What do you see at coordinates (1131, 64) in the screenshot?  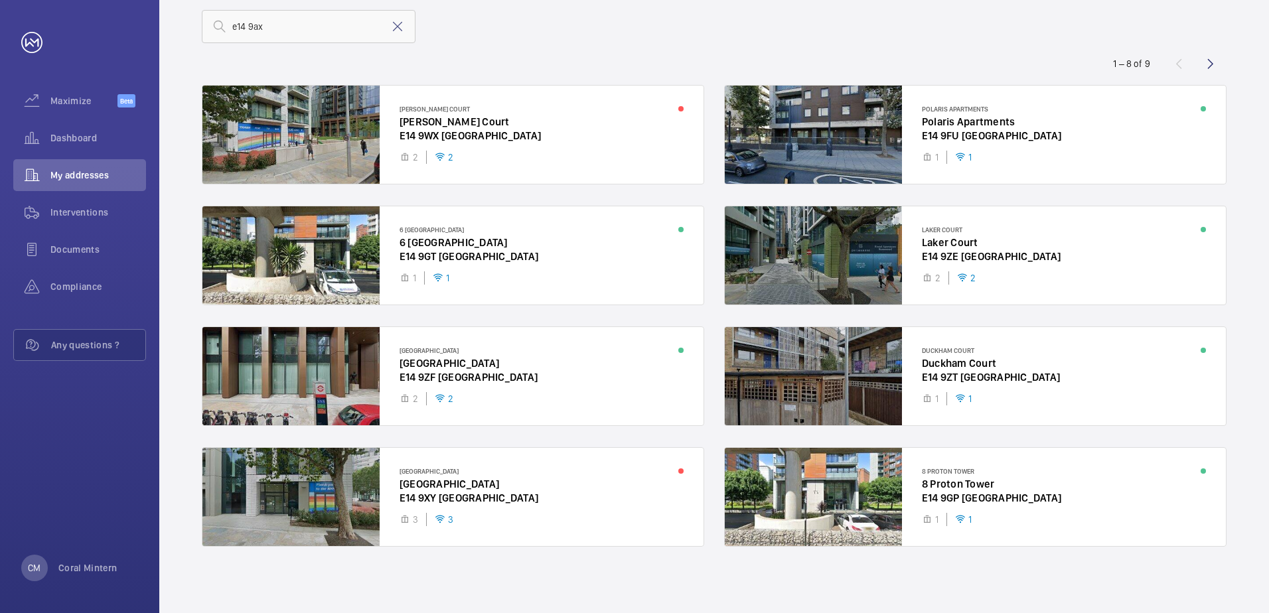 I see `div: 1 – 8 of 9` at bounding box center [1131, 64].